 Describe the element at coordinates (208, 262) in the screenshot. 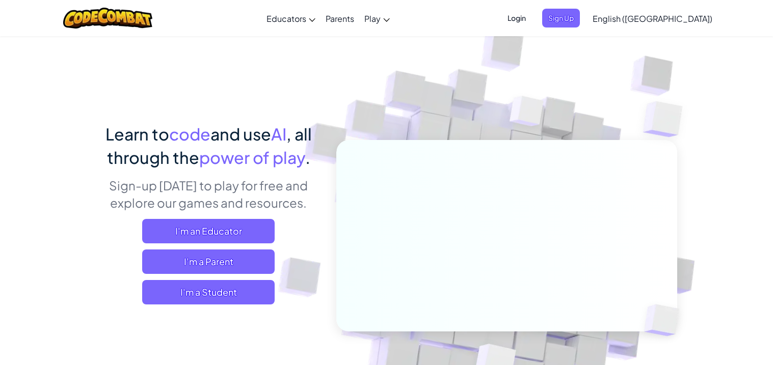

I see `span: I'm a Parent` at that location.